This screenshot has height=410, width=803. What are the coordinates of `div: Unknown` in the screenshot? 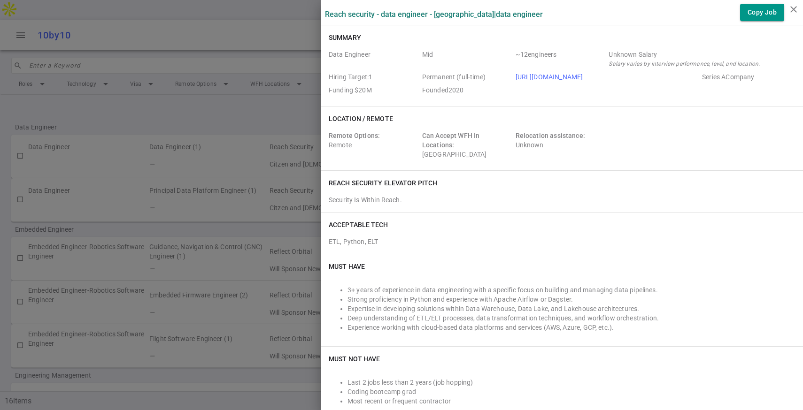 It's located at (560, 145).